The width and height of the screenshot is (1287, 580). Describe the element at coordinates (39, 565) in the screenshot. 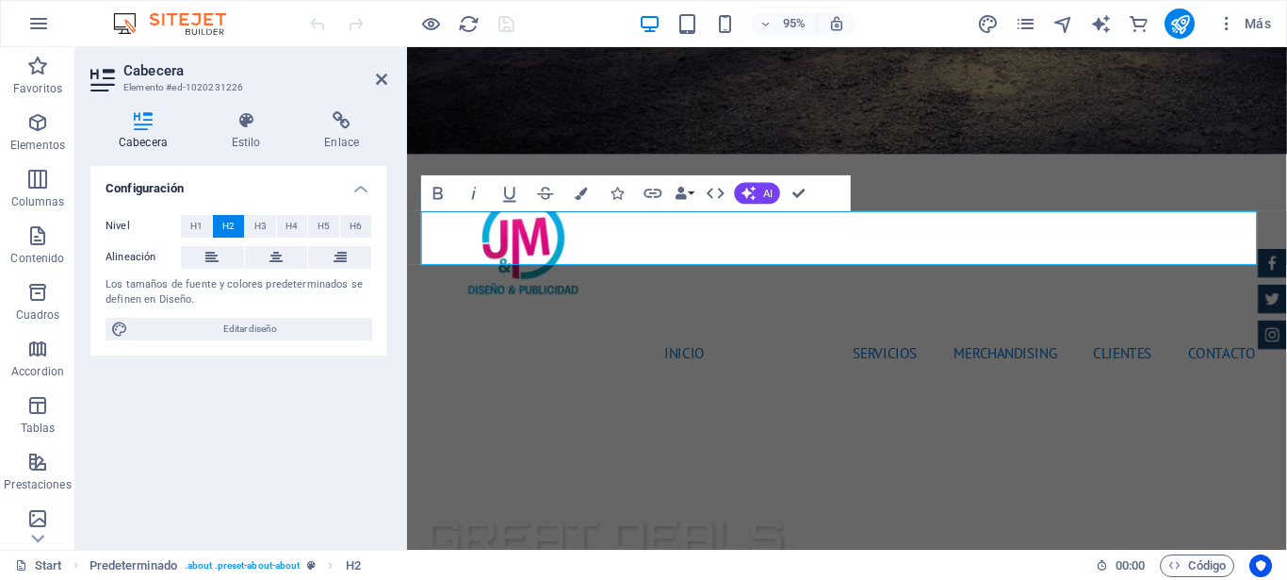

I see `a: Haz clic para cancelar la selección y doble clic para abrir páginas` at that location.